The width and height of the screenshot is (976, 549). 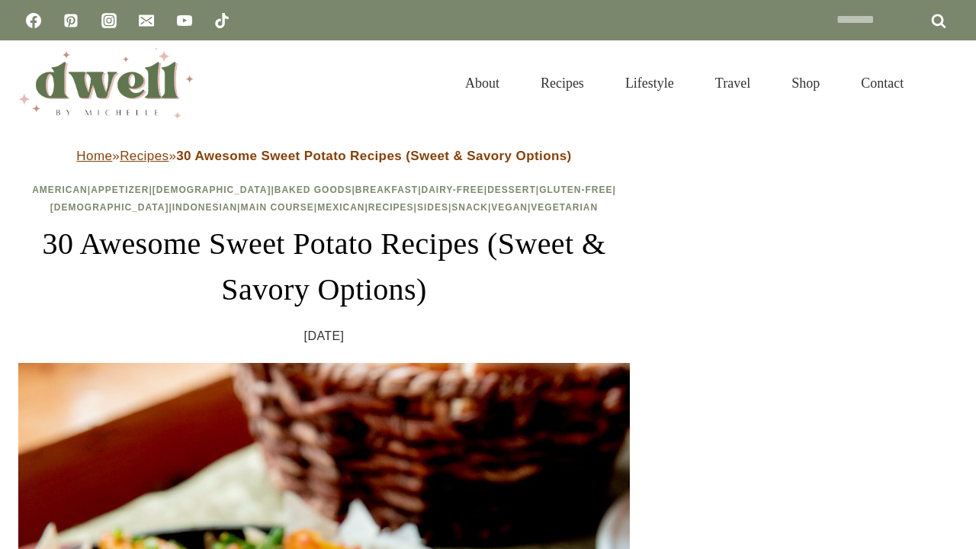 I want to click on a: Pinterest, so click(x=71, y=21).